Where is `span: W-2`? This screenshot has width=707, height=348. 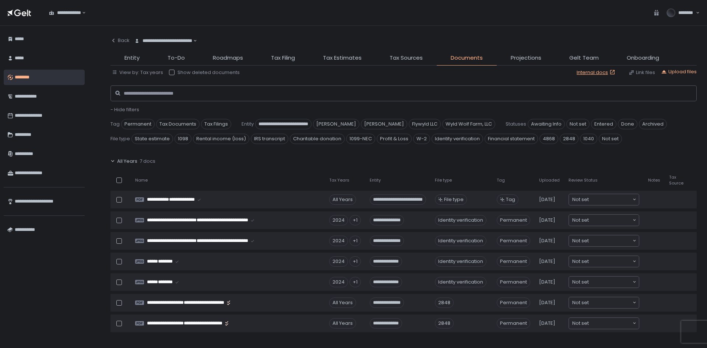
span: W-2 is located at coordinates (421, 139).